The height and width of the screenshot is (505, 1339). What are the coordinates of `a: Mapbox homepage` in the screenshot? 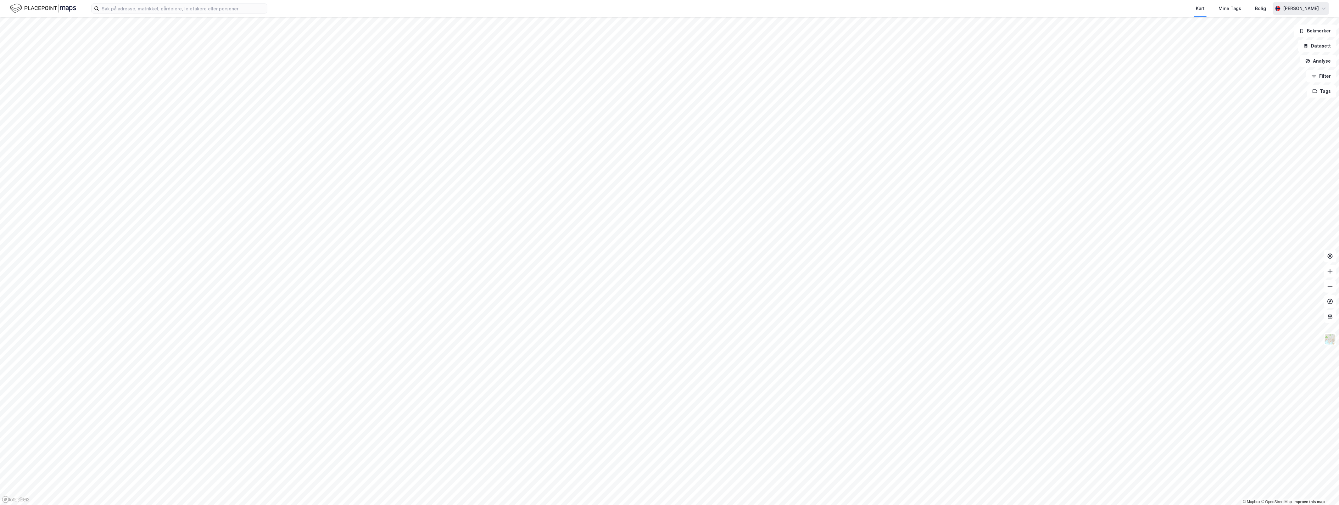 It's located at (16, 499).